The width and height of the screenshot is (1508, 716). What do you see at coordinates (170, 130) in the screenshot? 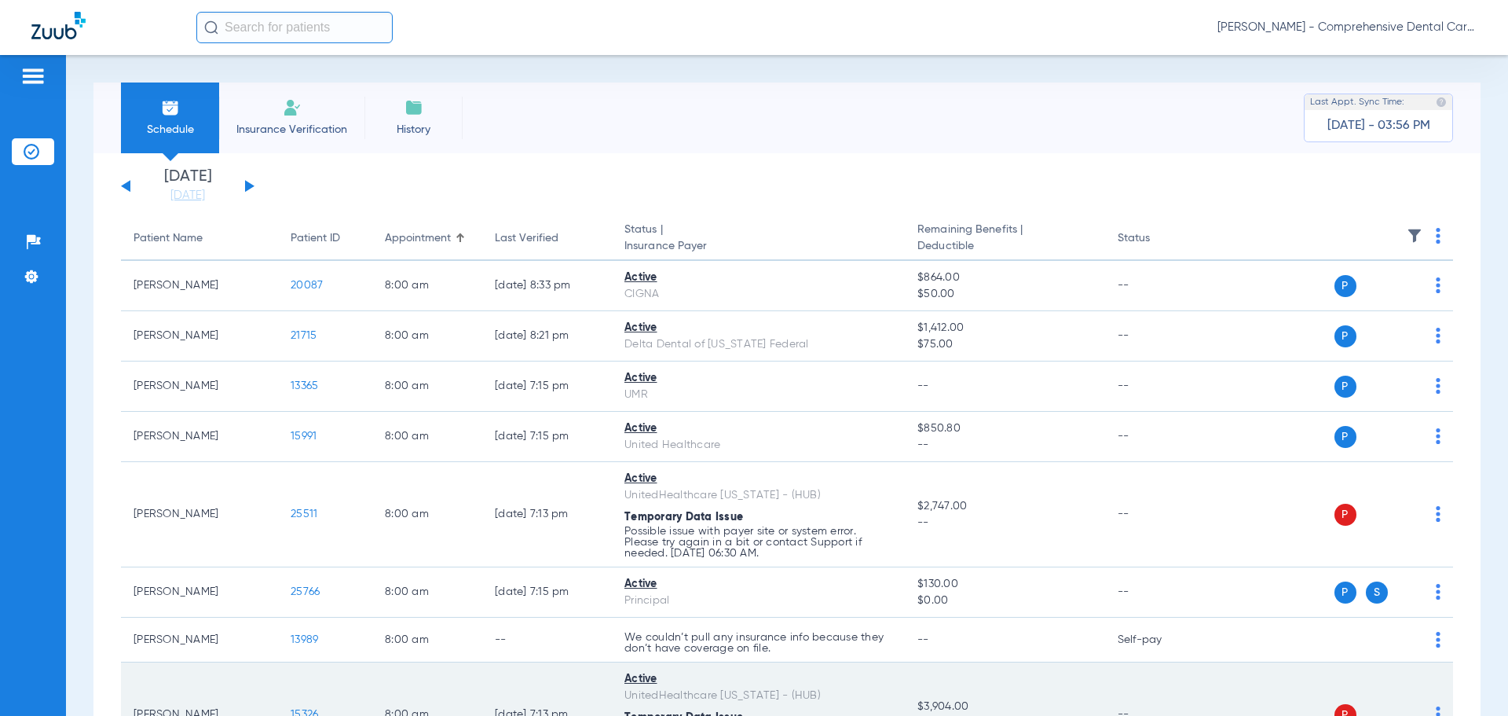
I see `span: Schedule` at bounding box center [170, 130].